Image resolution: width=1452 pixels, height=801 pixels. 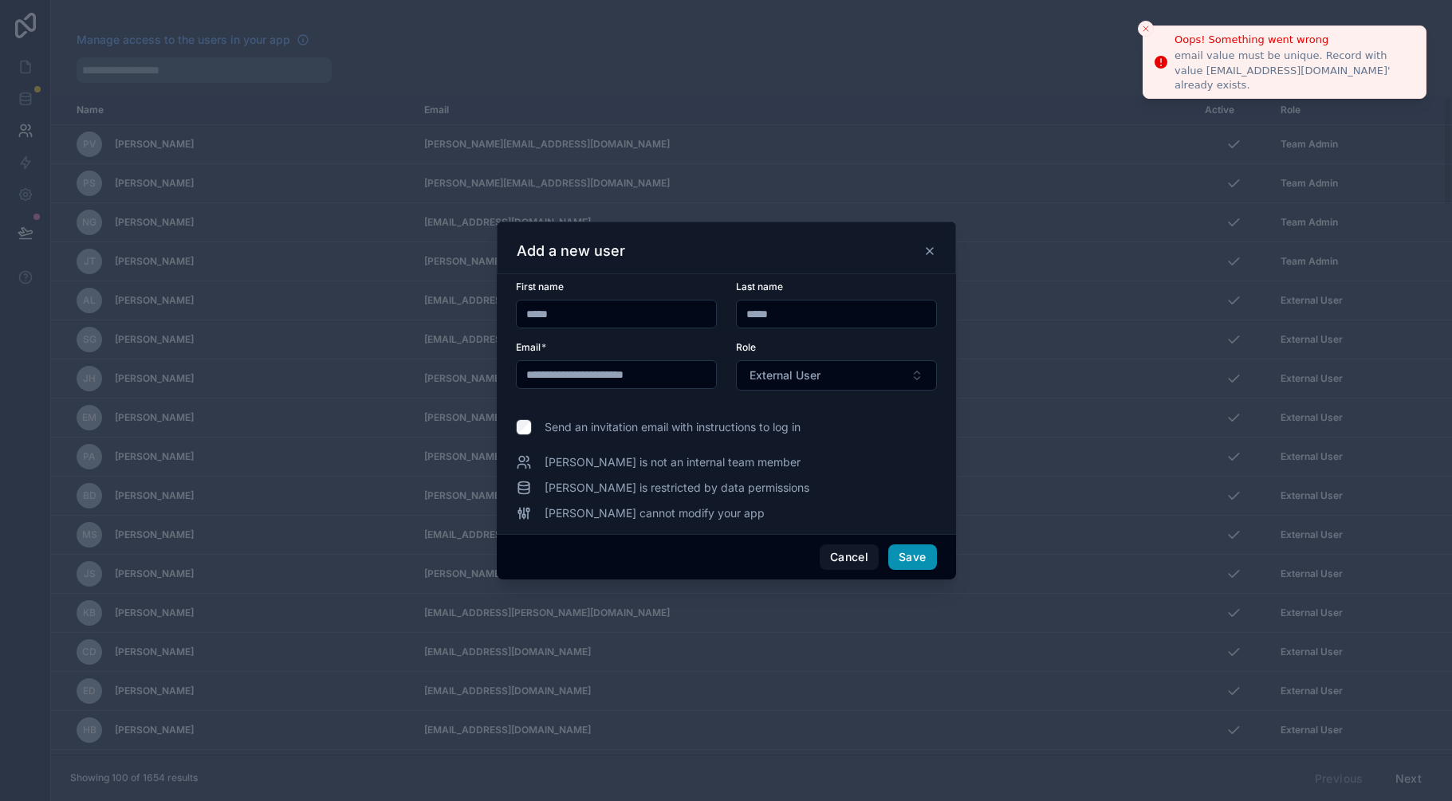 I want to click on span: Send an invitation email with instructions to log in, so click(x=672, y=427).